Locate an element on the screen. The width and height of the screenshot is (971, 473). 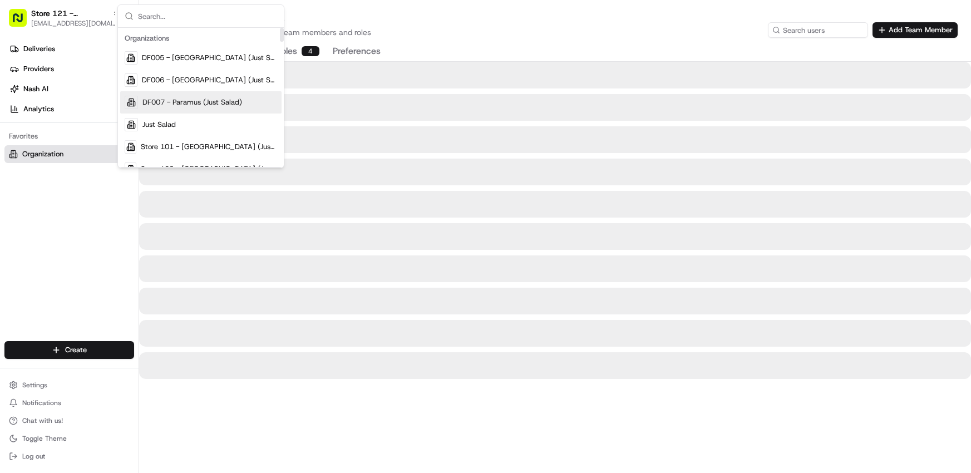
a: 📗Knowledge Base is located at coordinates (48, 167).